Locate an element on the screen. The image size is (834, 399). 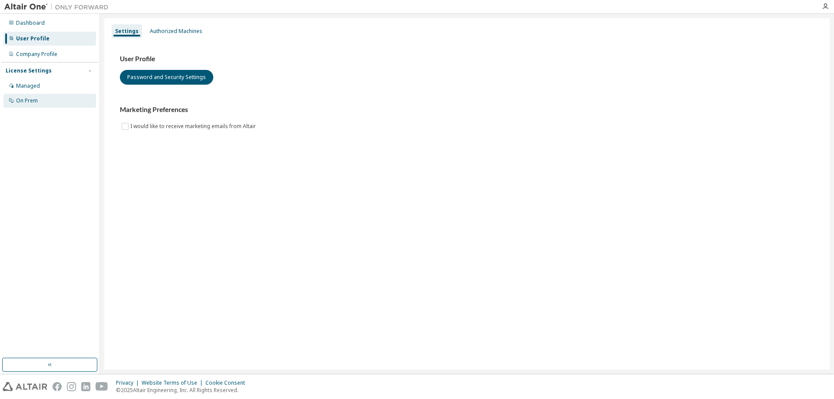
div: License Settings is located at coordinates (29, 71).